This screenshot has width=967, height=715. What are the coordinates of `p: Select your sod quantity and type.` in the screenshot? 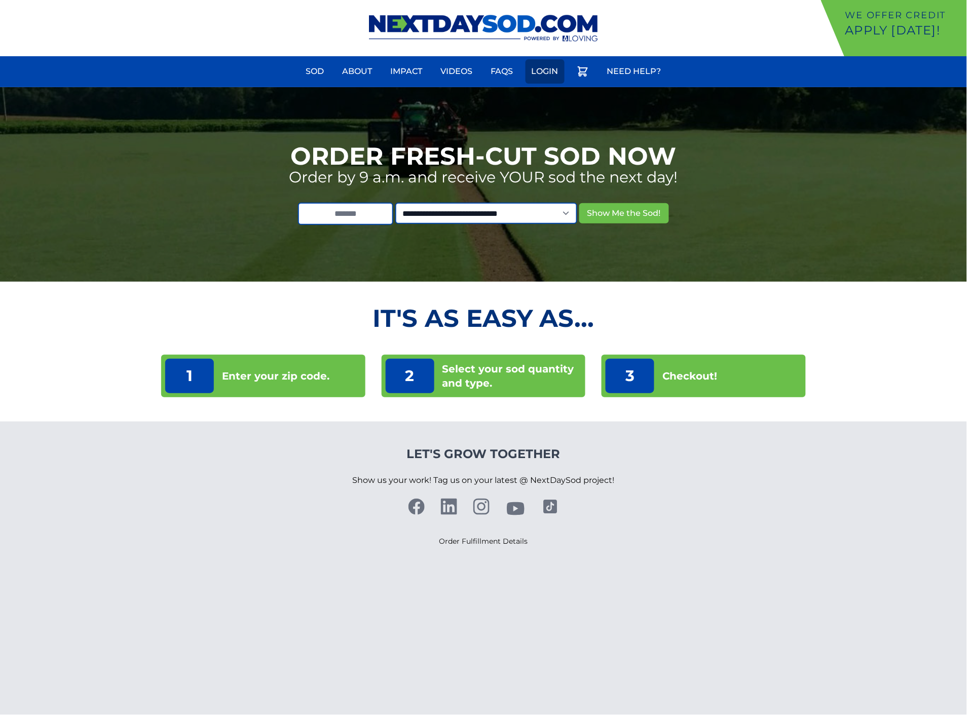 It's located at (512, 376).